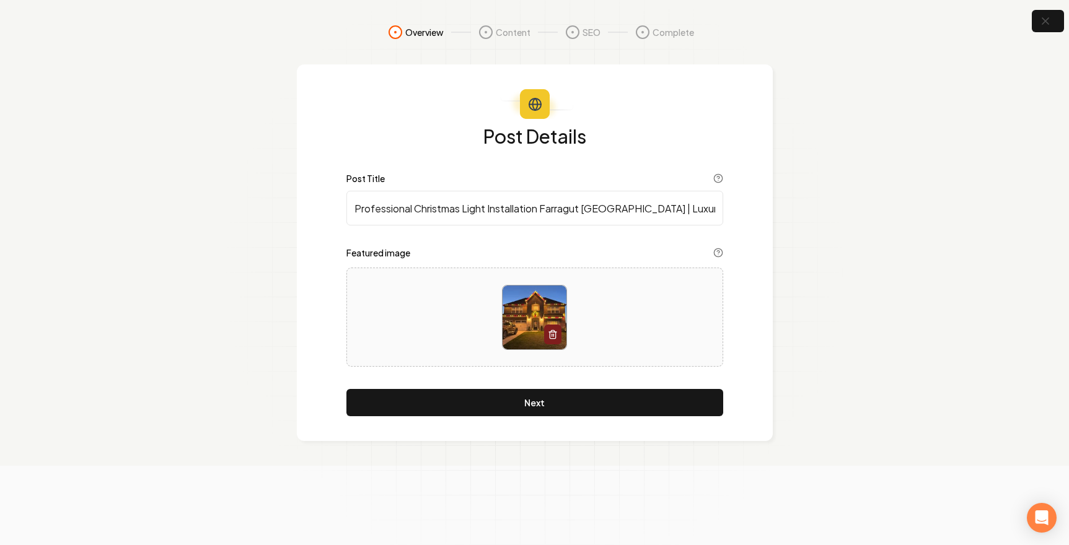  What do you see at coordinates (366, 178) in the screenshot?
I see `label: Post Title` at bounding box center [366, 178].